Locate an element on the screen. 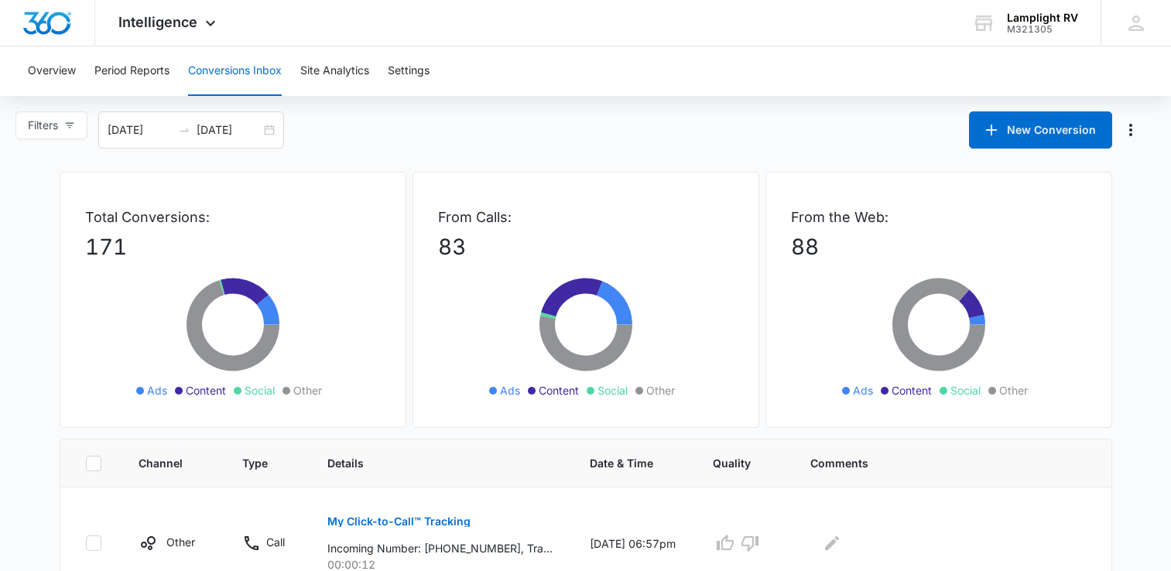 Image resolution: width=1171 pixels, height=571 pixels. span: swap-right is located at coordinates (184, 130).